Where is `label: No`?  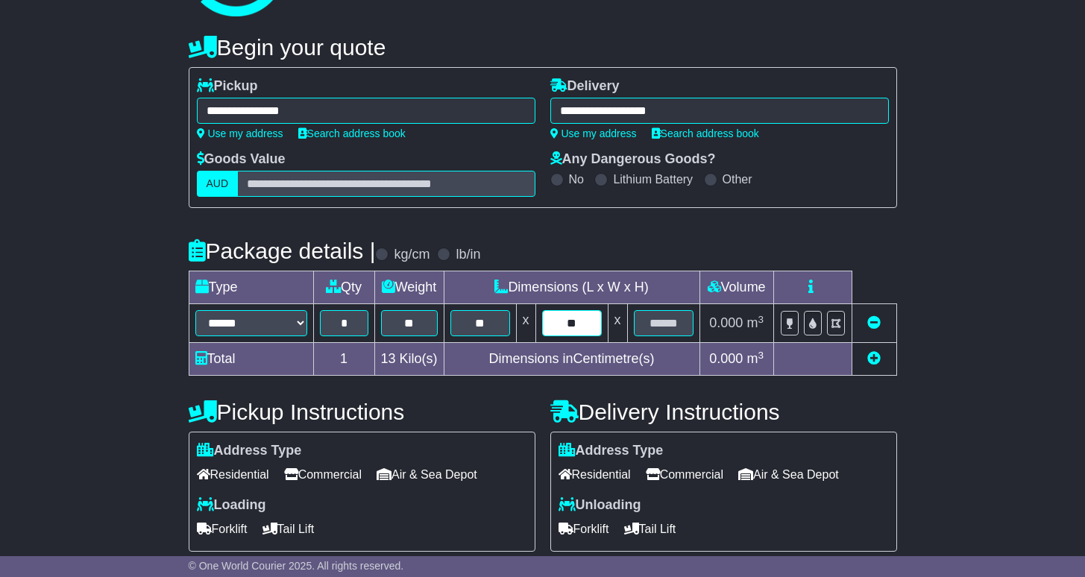
label: No is located at coordinates (576, 179).